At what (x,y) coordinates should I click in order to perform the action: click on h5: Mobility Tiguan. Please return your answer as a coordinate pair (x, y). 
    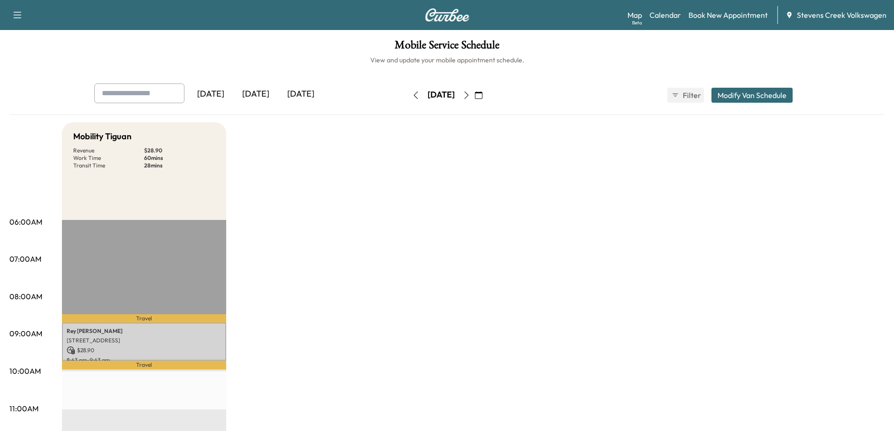
    Looking at the image, I should click on (102, 137).